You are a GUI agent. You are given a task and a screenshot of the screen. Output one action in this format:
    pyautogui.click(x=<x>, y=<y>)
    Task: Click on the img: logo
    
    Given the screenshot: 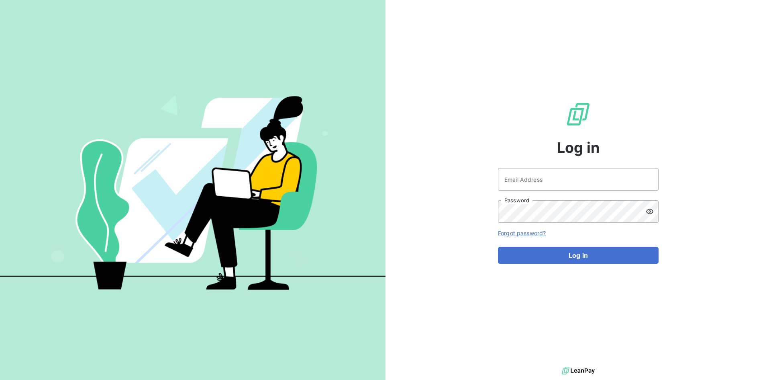 What is the action you would take?
    pyautogui.click(x=578, y=370)
    